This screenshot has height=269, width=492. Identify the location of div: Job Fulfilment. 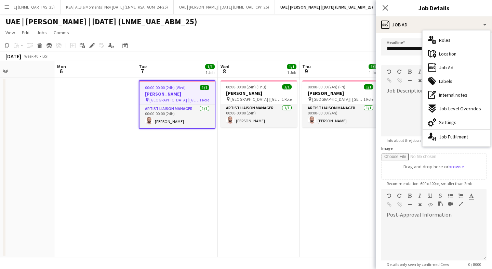
(457, 137).